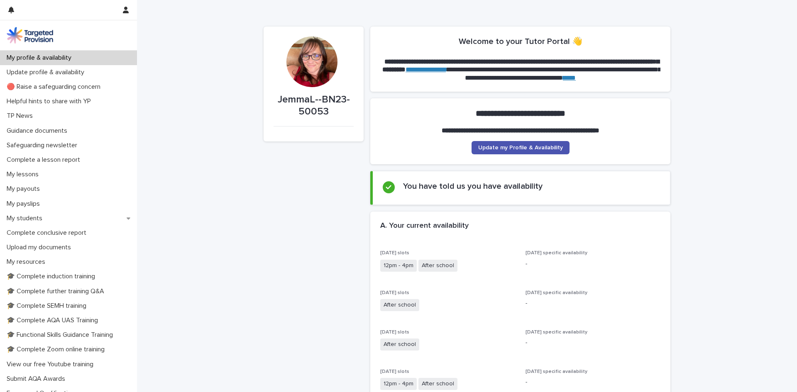 This screenshot has height=392, width=797. What do you see at coordinates (424, 226) in the screenshot?
I see `h2: A. Your current availability` at bounding box center [424, 226].